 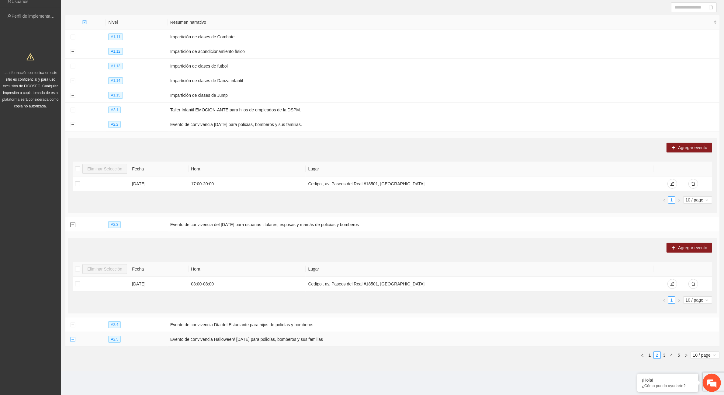 I want to click on li: 2, so click(x=657, y=355).